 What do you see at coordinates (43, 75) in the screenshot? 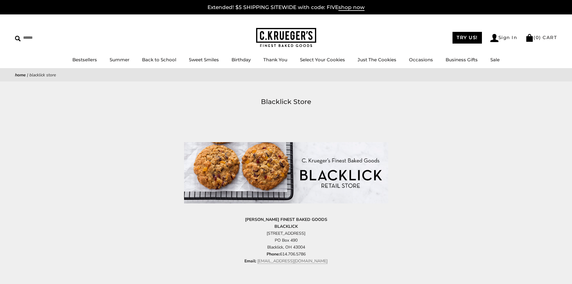
I see `span: Blacklick Store` at bounding box center [43, 75].